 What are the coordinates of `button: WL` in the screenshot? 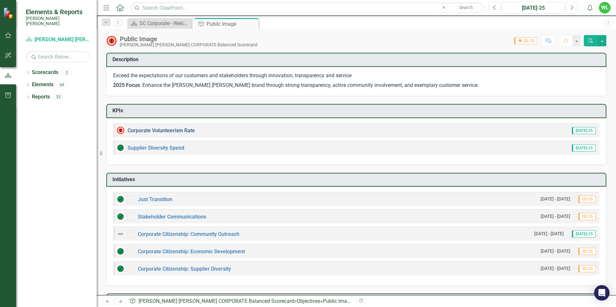 It's located at (604, 8).